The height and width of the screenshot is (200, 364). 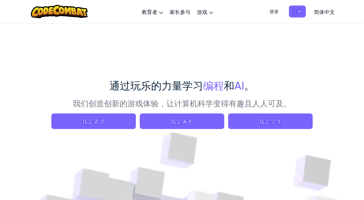 What do you see at coordinates (213, 85) in the screenshot?
I see `span: 编程` at bounding box center [213, 85].